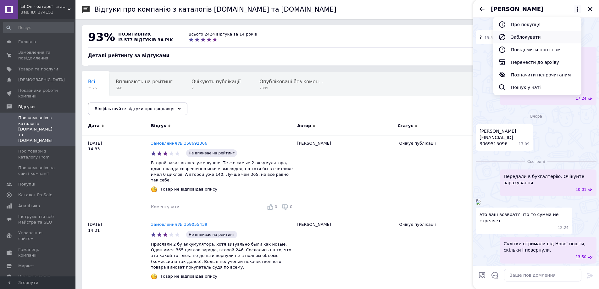 This screenshot has width=599, height=289. What do you see at coordinates (537, 37) in the screenshot?
I see `button: Заблокувати` at bounding box center [537, 37].